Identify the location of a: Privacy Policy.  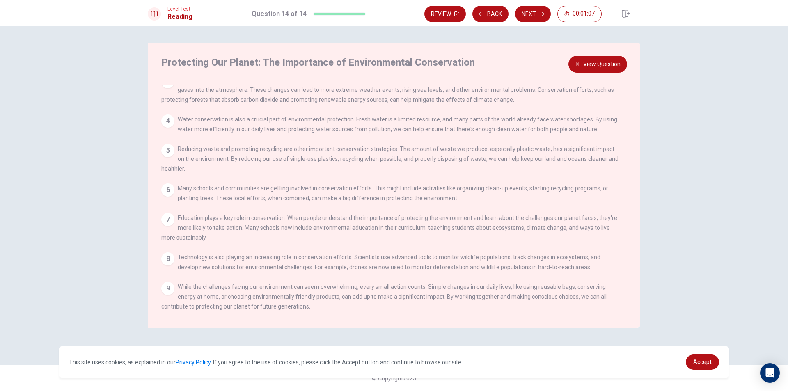
(193, 362).